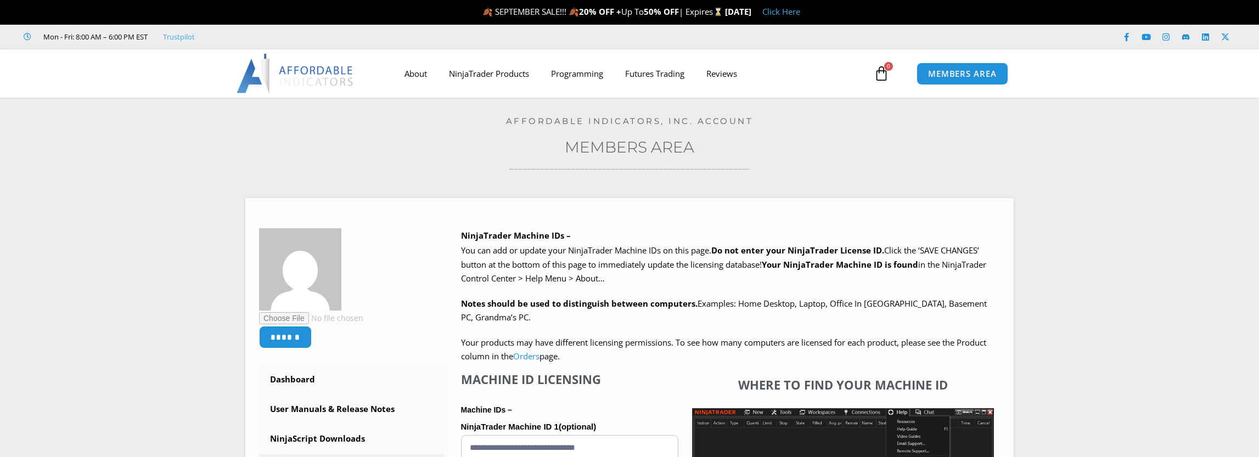 This screenshot has height=457, width=1259. I want to click on a: Orders, so click(526, 356).